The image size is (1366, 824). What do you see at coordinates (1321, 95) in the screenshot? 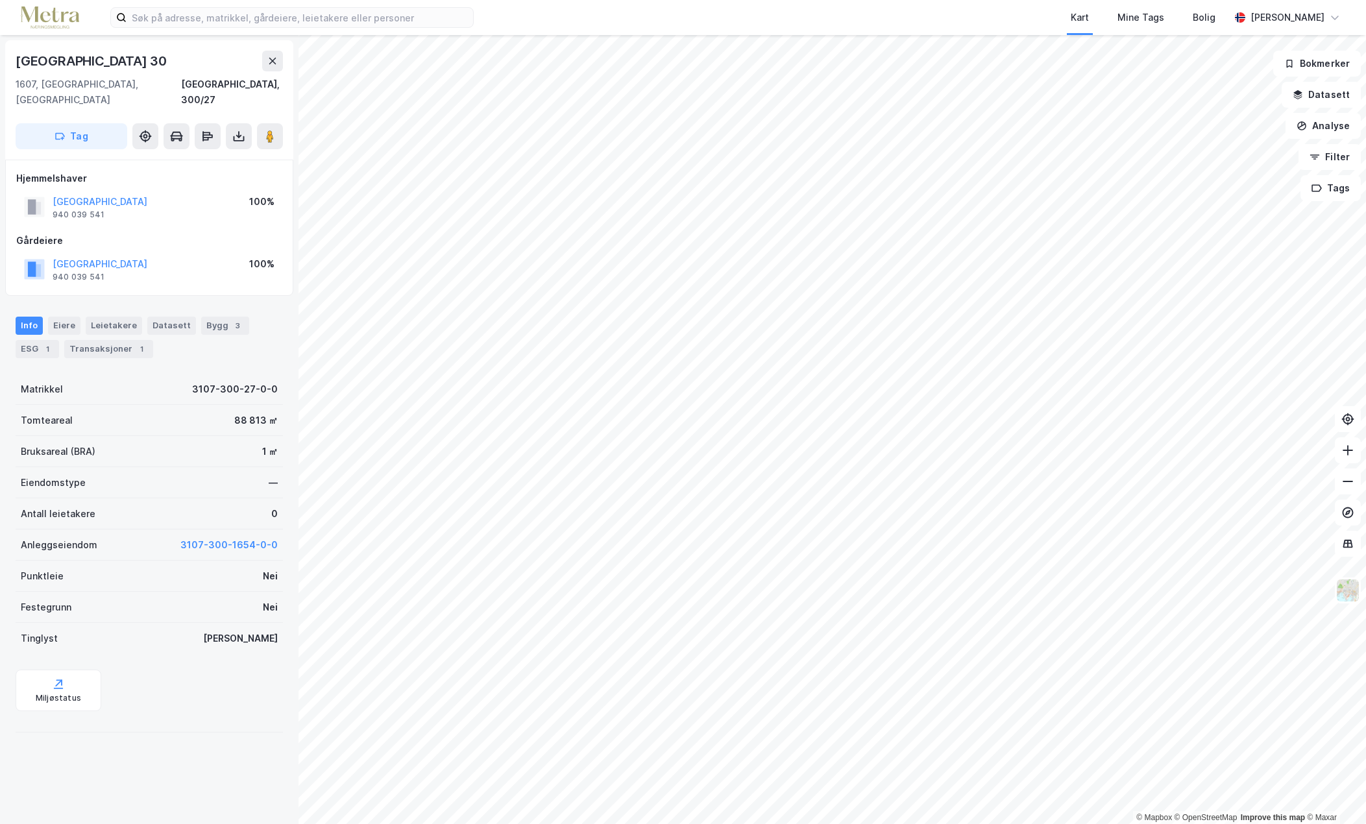
I see `button: Datasett` at bounding box center [1321, 95].